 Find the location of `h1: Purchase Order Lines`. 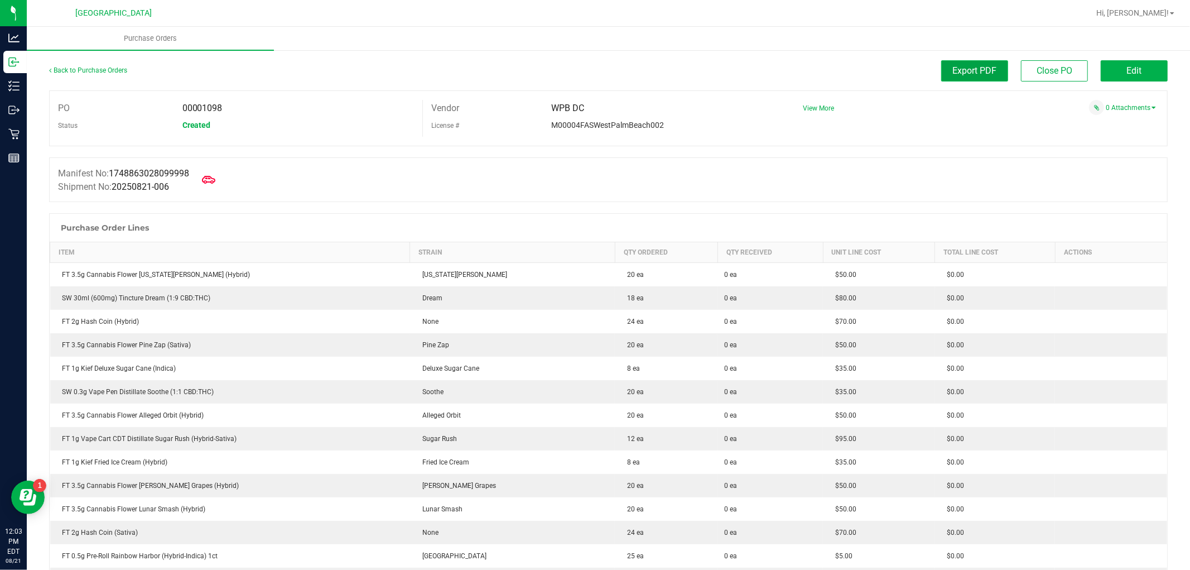

h1: Purchase Order Lines is located at coordinates (105, 228).